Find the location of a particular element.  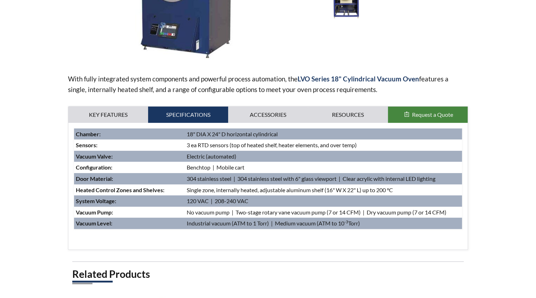

strong: Configuration is located at coordinates (93, 167).